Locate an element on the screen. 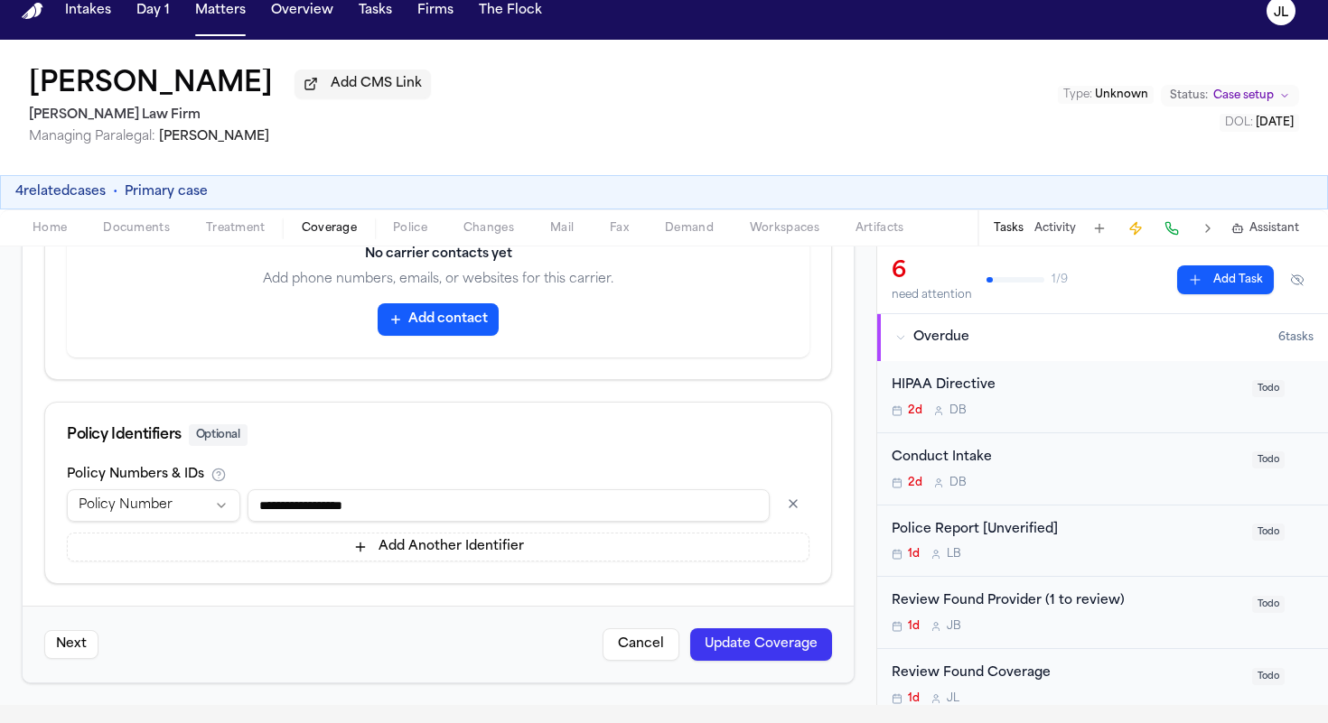 This screenshot has width=1328, height=723. button: Activity is located at coordinates (1055, 228).